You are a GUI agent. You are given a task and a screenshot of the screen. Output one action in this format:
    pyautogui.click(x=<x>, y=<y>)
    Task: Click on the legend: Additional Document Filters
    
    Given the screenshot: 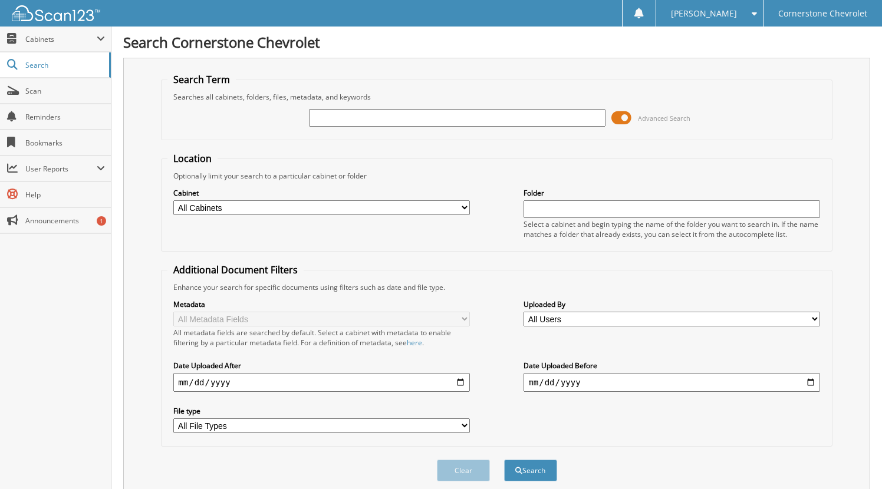 What is the action you would take?
    pyautogui.click(x=235, y=270)
    